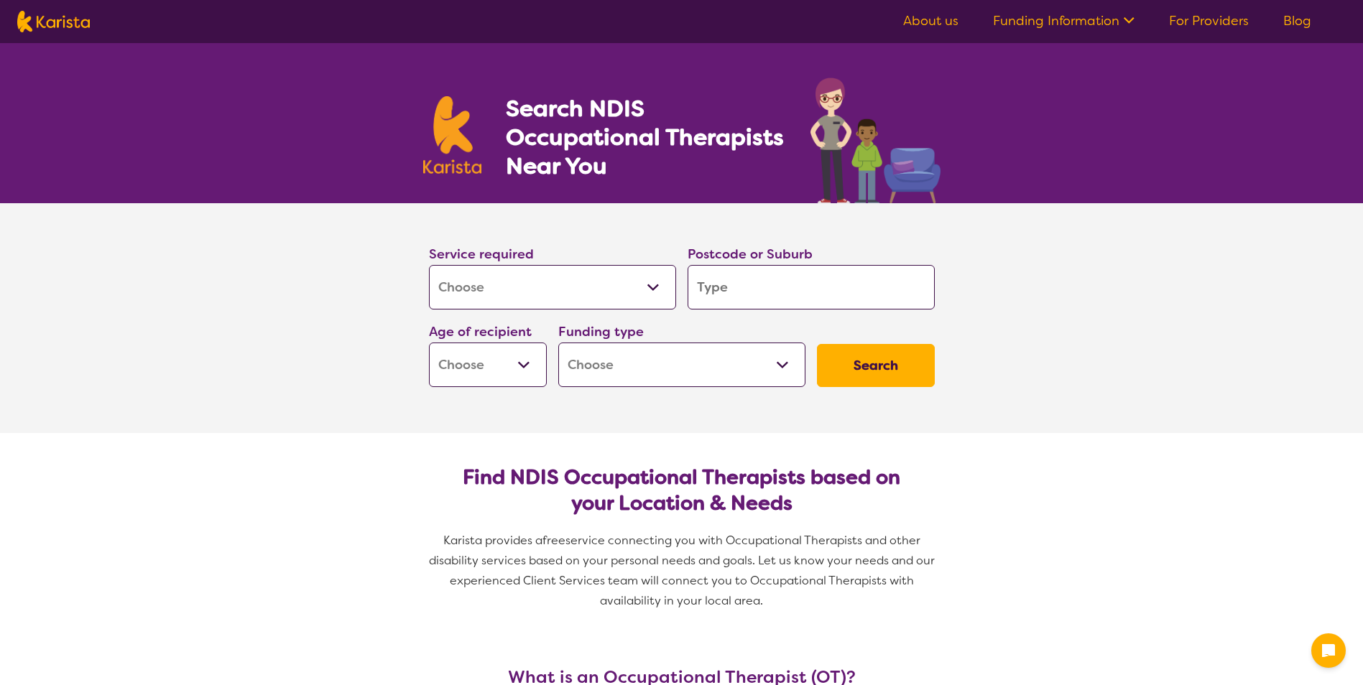 This screenshot has height=685, width=1363. Describe the element at coordinates (682, 491) in the screenshot. I see `h2: Find NDIS Occupational Therapists based on your Location & Needs` at that location.